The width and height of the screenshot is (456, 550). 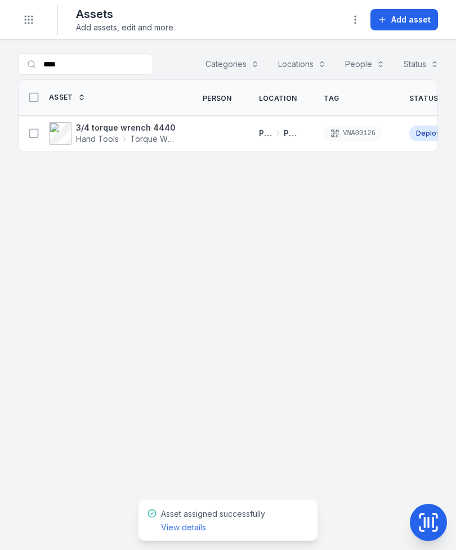 What do you see at coordinates (184, 528) in the screenshot?
I see `a: View details` at bounding box center [184, 528].